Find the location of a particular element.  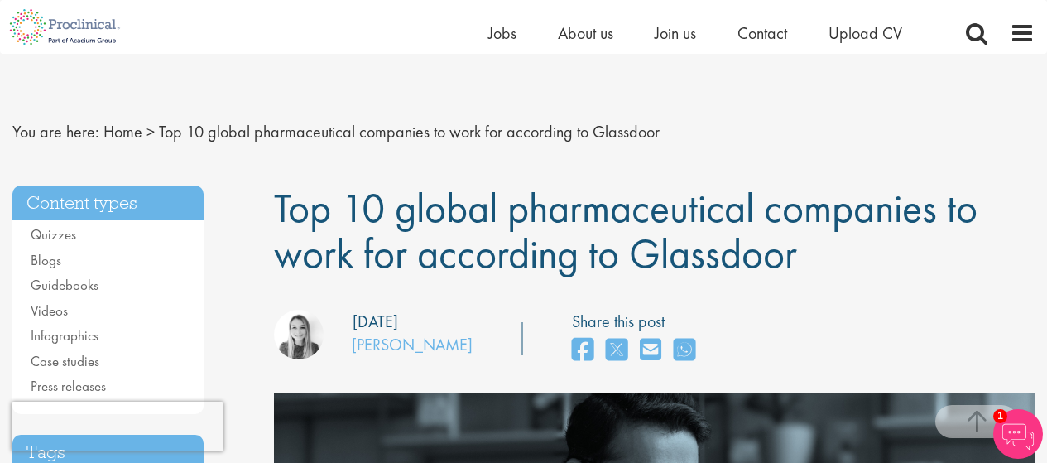

span: Jobs is located at coordinates (502, 33).